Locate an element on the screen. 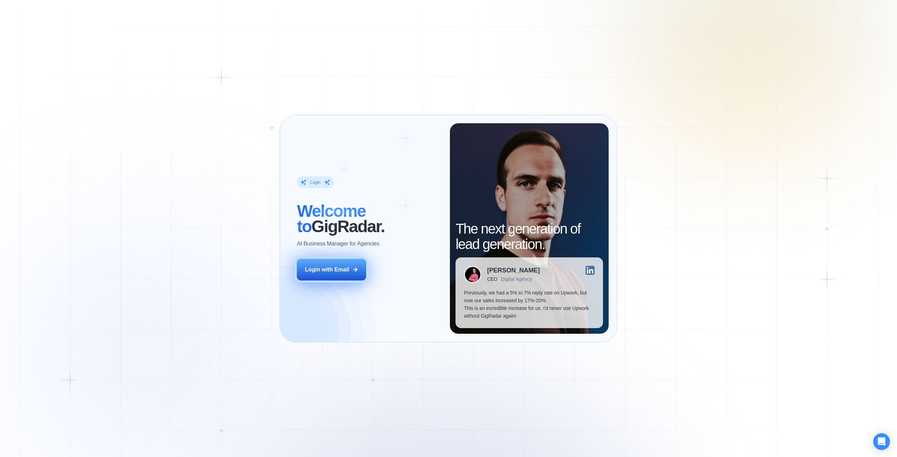 Image resolution: width=897 pixels, height=457 pixels. div: Login with Email is located at coordinates (327, 270).